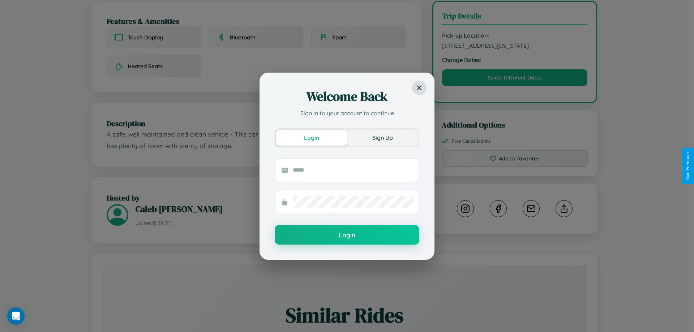 The width and height of the screenshot is (694, 332). Describe the element at coordinates (688, 166) in the screenshot. I see `div: Give Feedback` at that location.